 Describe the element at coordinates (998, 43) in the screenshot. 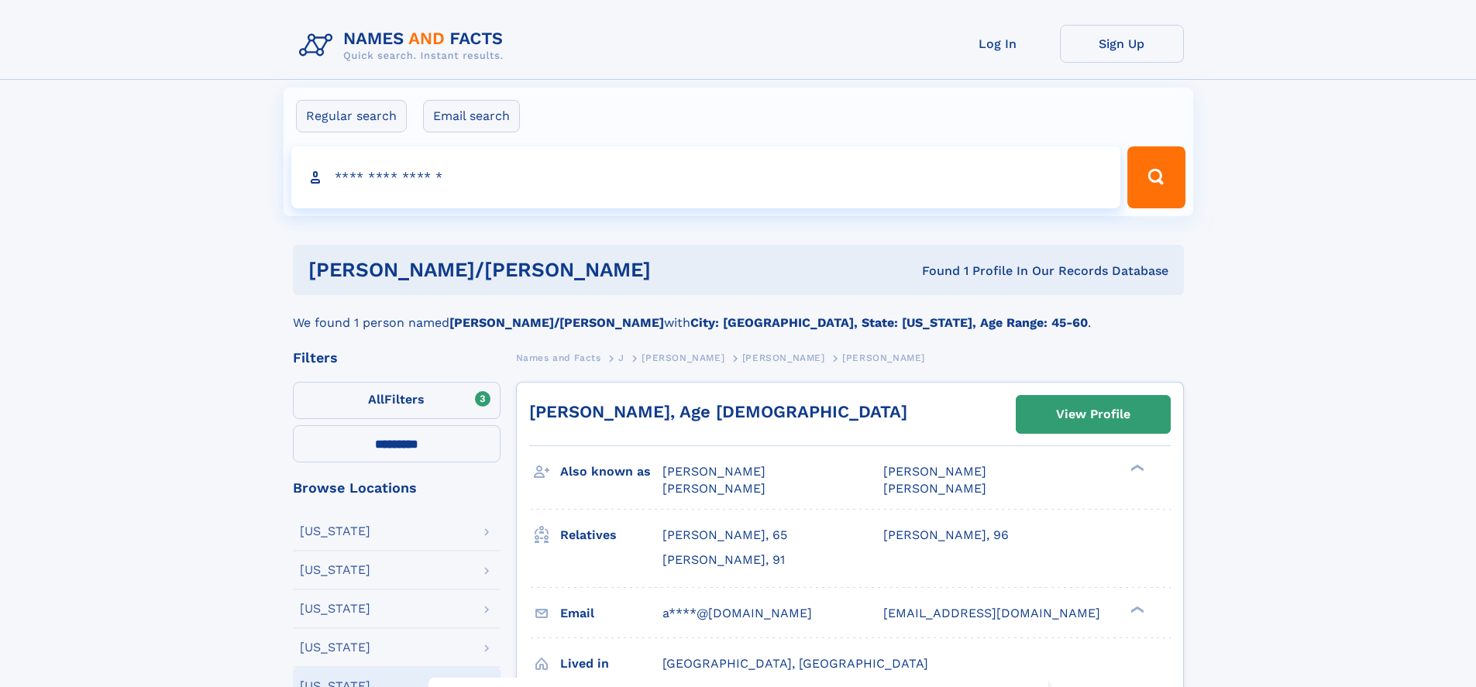

I see `a: Log In` at that location.